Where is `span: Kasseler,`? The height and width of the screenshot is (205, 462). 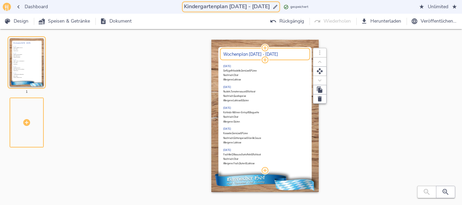 span: Kasseler, is located at coordinates (228, 133).